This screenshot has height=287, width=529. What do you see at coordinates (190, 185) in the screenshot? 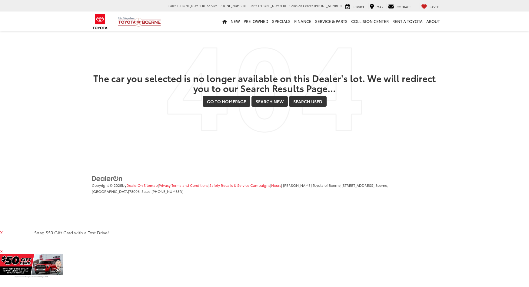
I see `a: Terms and Conditions` at bounding box center [190, 185].